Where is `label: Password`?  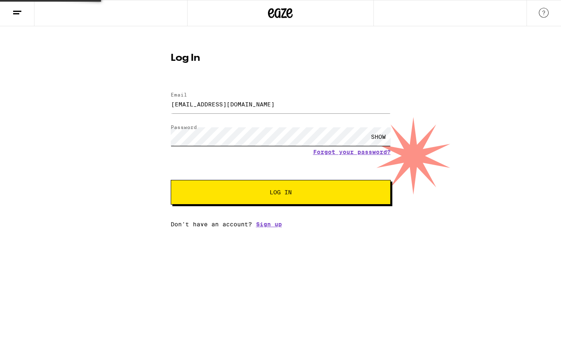
label: Password is located at coordinates (184, 127).